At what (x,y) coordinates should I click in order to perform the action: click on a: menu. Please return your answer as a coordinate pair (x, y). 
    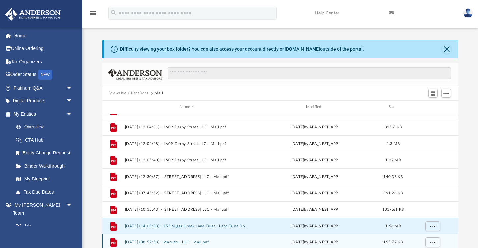
    Looking at the image, I should click on (93, 15).